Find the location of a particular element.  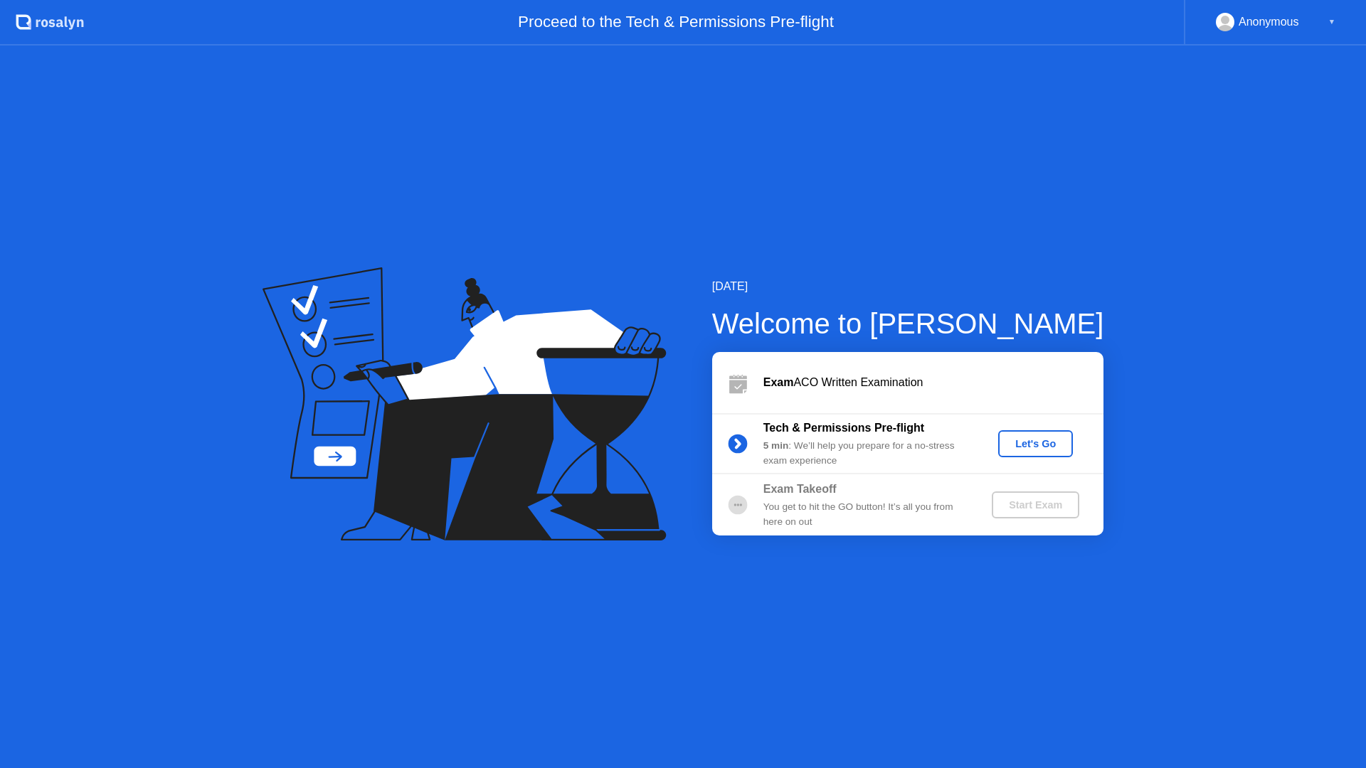

div: : We’ll help you prepare for a no-stress exam experience is located at coordinates (866, 453).